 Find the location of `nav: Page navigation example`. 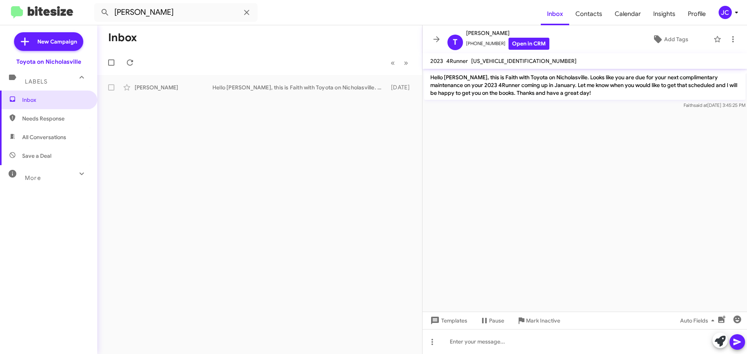

nav: Page navigation example is located at coordinates (399, 63).